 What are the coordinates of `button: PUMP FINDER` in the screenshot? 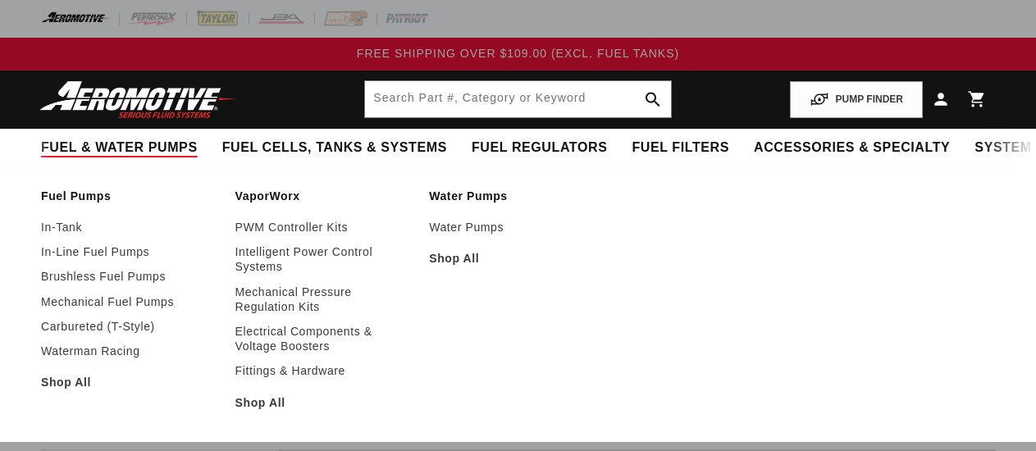 It's located at (856, 99).